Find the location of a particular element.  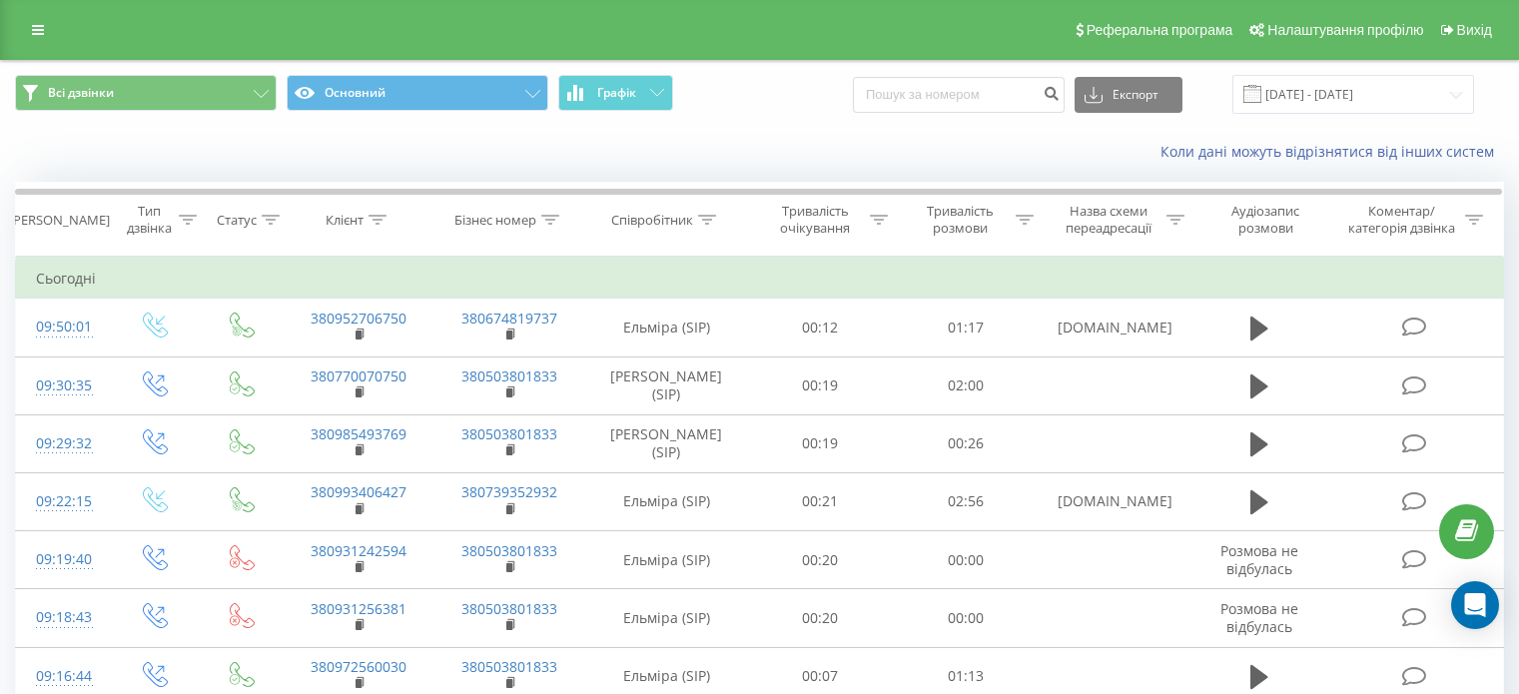

span: Вихід is located at coordinates (1474, 30).